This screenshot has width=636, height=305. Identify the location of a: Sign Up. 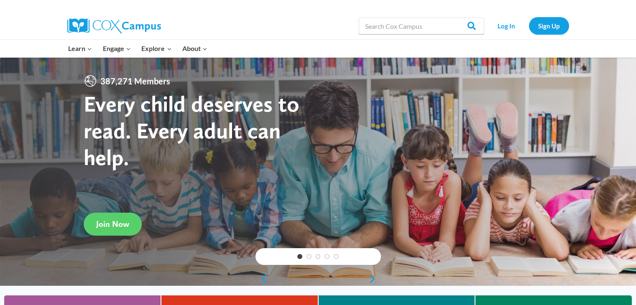
(549, 26).